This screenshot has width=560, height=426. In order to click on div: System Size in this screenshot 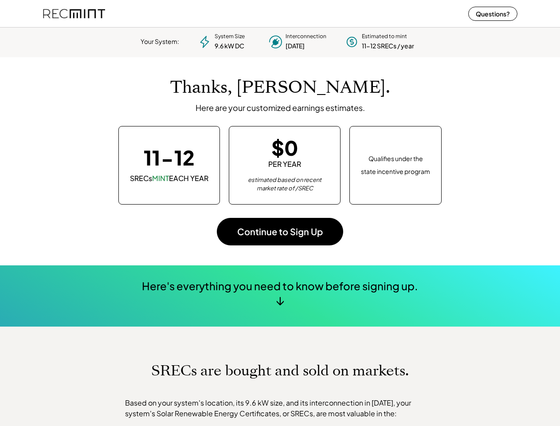, I will do `click(230, 36)`.